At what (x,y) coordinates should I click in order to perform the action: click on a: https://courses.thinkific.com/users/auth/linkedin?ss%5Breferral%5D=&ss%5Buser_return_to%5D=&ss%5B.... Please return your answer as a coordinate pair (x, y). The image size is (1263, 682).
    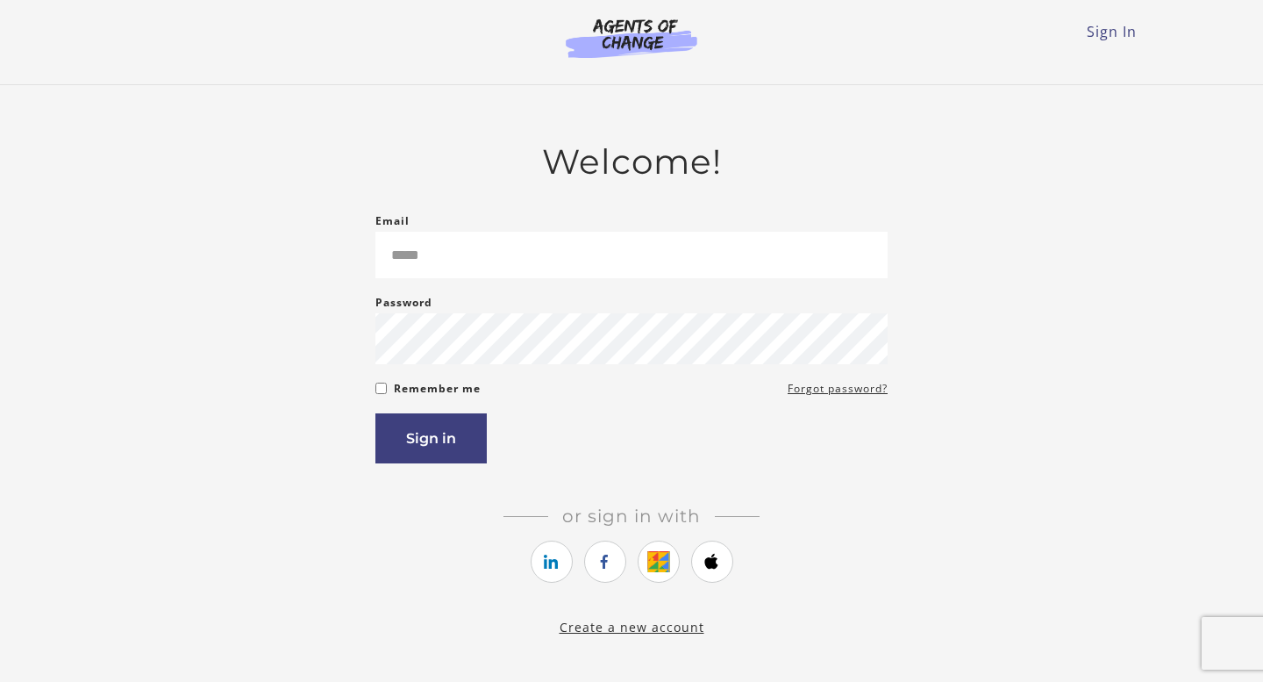
    Looking at the image, I should click on (552, 561).